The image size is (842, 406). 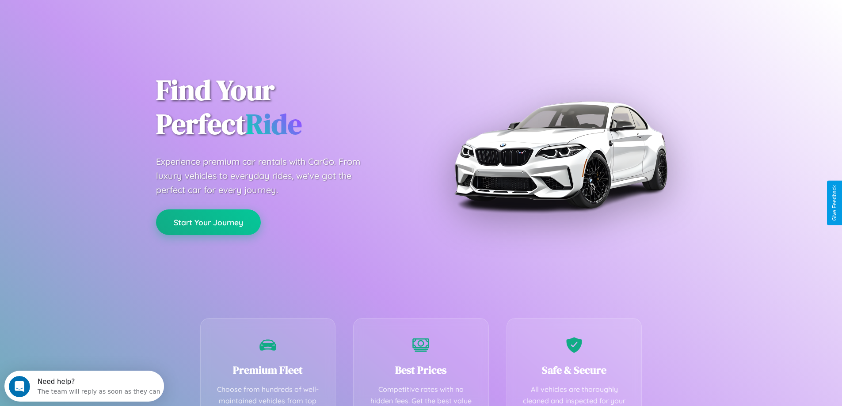 I want to click on img: Premium BMW car rental vehicle, so click(x=560, y=155).